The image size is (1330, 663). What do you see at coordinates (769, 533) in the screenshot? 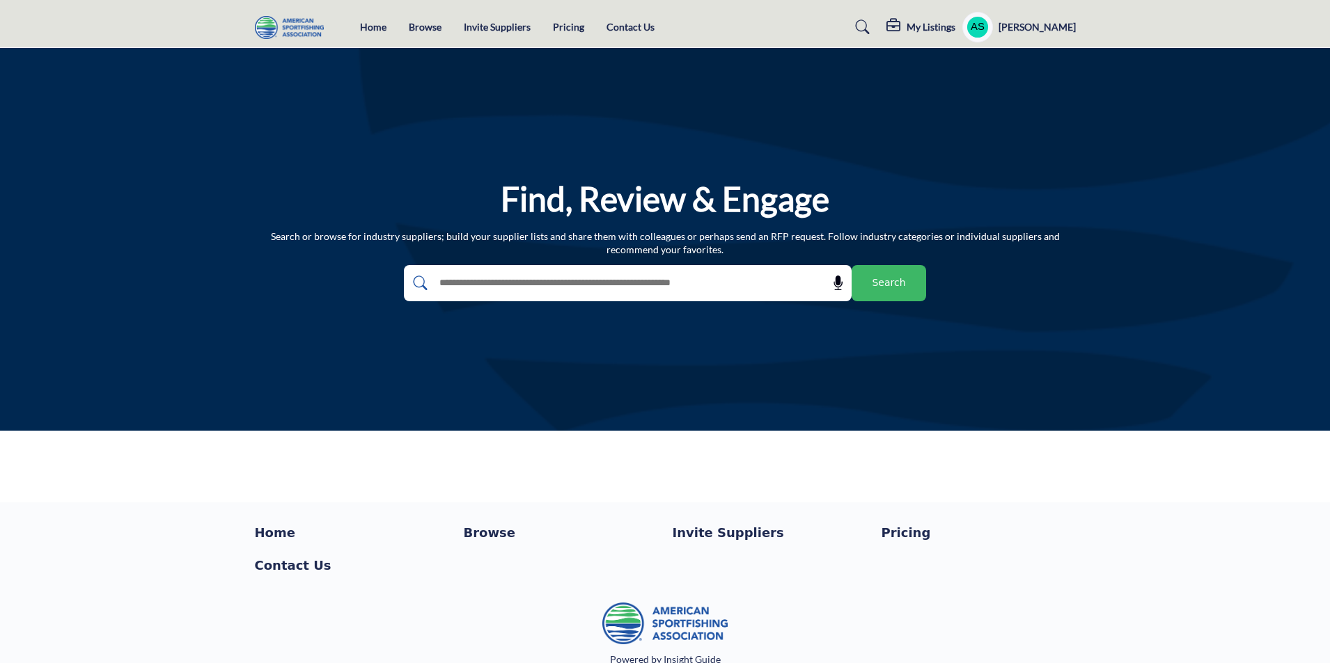
I see `p: Invite Suppliers` at bounding box center [769, 533].